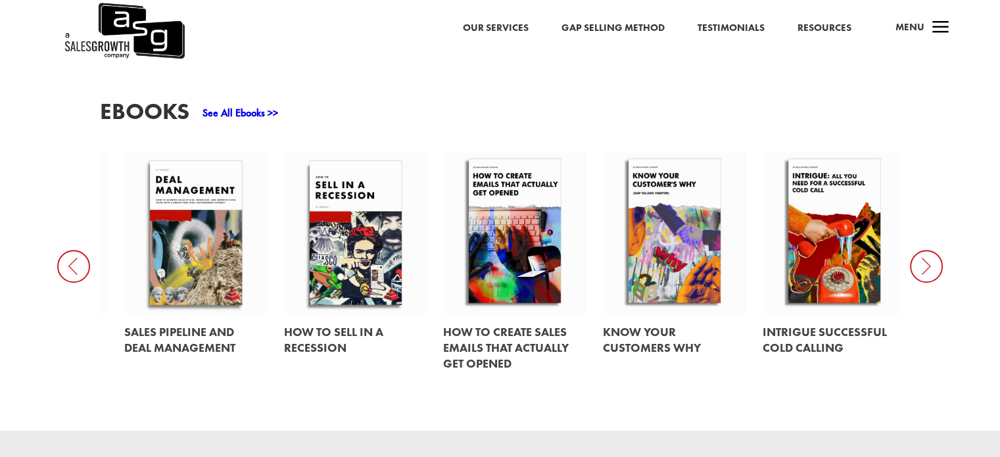 Image resolution: width=1000 pixels, height=457 pixels. What do you see at coordinates (145, 114) in the screenshot?
I see `h3: EBooks` at bounding box center [145, 114].